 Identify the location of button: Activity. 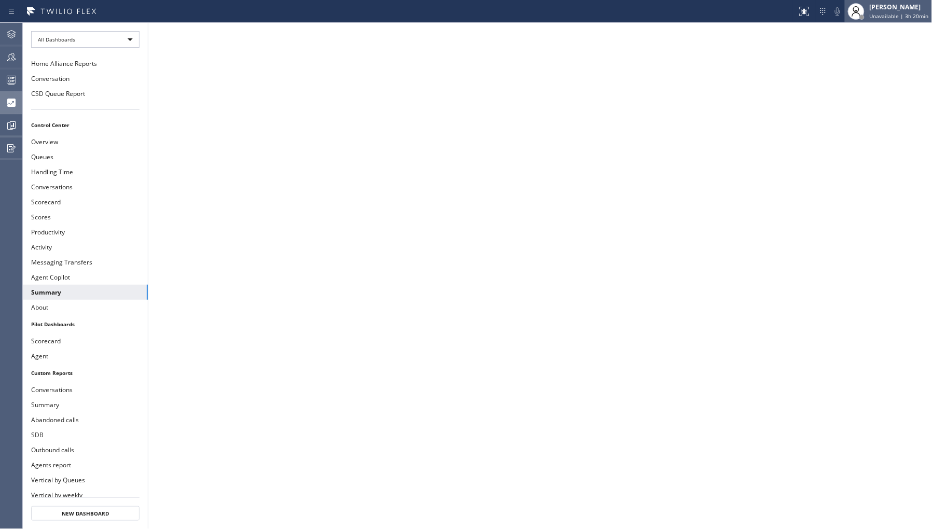
(85, 247).